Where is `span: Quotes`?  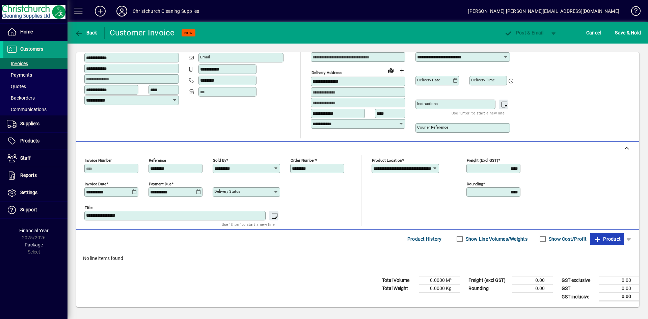 span: Quotes is located at coordinates (16, 86).